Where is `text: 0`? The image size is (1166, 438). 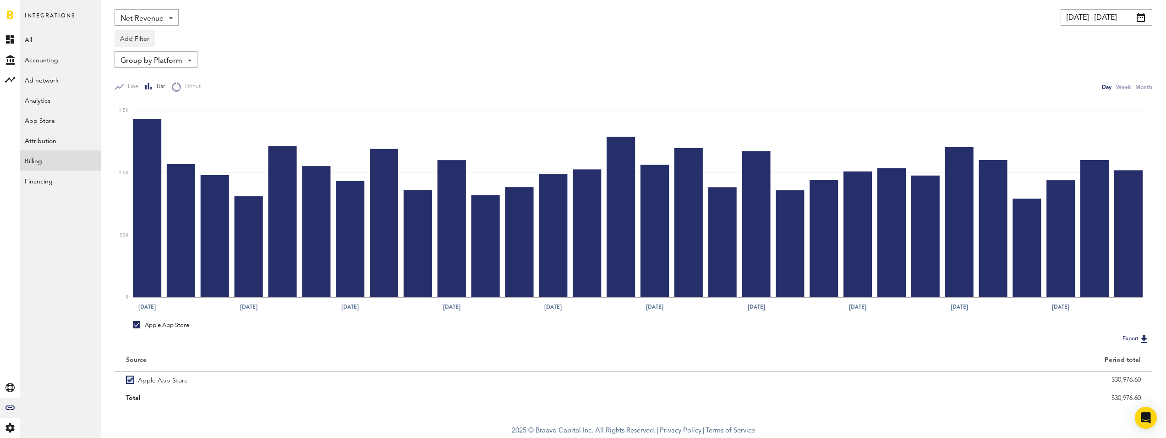 text: 0 is located at coordinates (127, 297).